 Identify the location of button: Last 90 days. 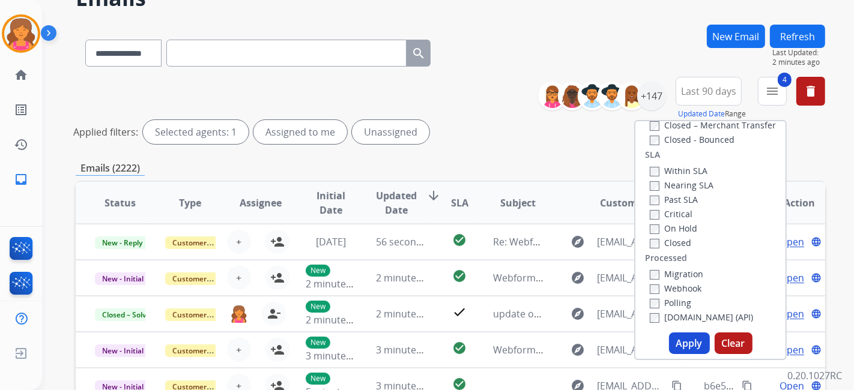
(708, 91).